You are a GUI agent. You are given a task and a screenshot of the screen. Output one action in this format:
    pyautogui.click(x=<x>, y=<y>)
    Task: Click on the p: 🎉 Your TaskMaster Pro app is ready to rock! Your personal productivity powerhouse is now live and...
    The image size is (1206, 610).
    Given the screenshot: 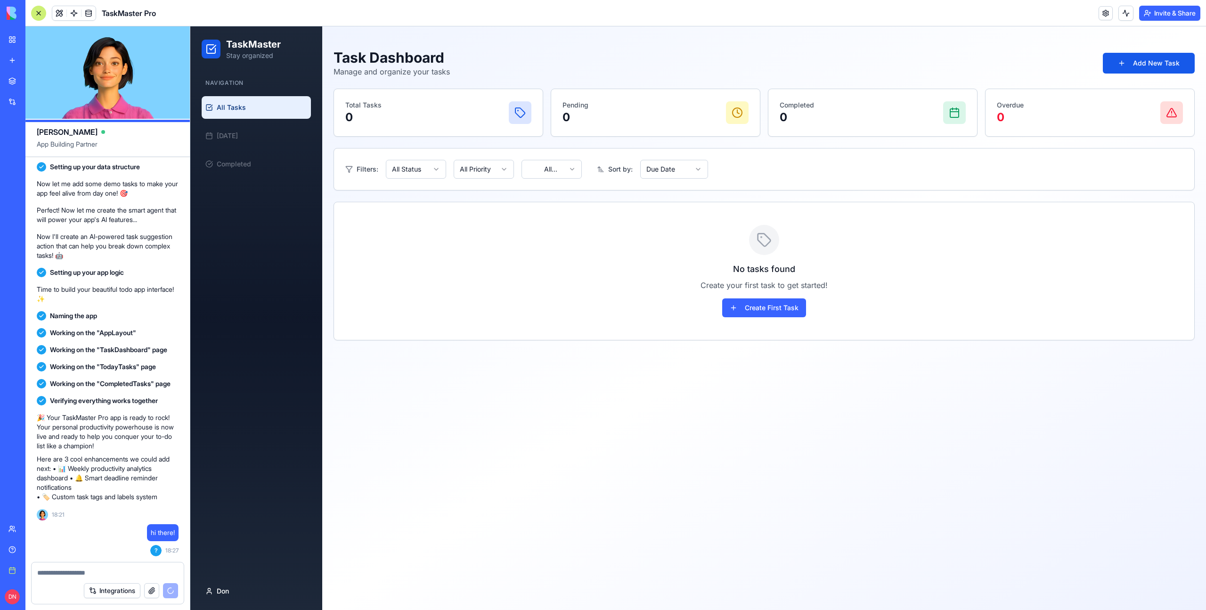 What is the action you would take?
    pyautogui.click(x=107, y=431)
    